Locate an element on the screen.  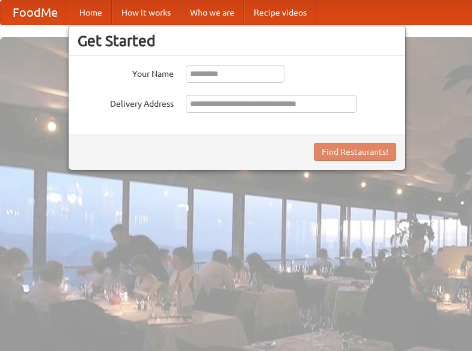
label: Delivery Address is located at coordinates (126, 102).